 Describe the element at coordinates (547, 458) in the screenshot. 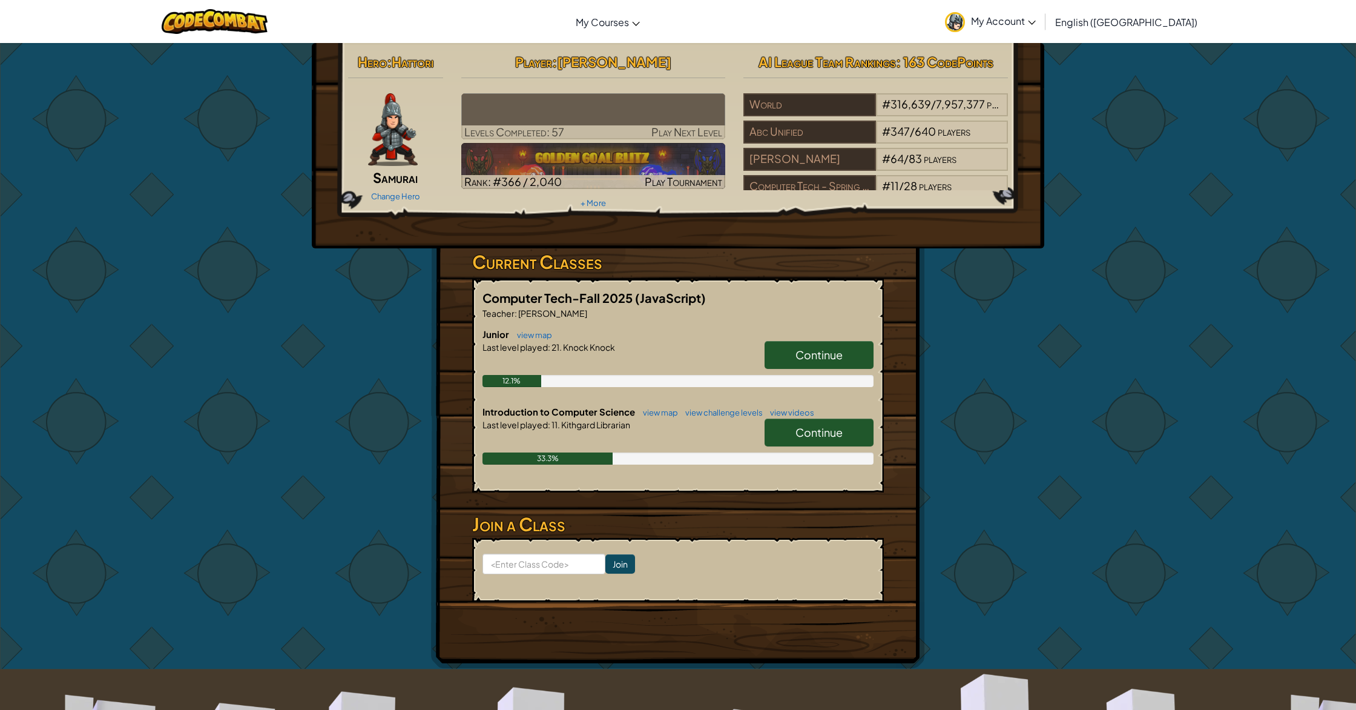

I see `div: 33.3%` at that location.